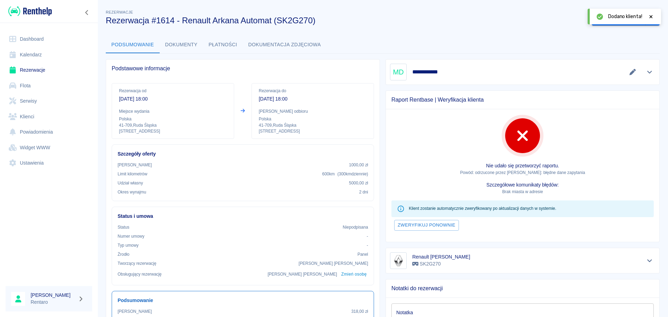 The width and height of the screenshot is (668, 317). I want to click on button: Zmień osobę, so click(354, 274).